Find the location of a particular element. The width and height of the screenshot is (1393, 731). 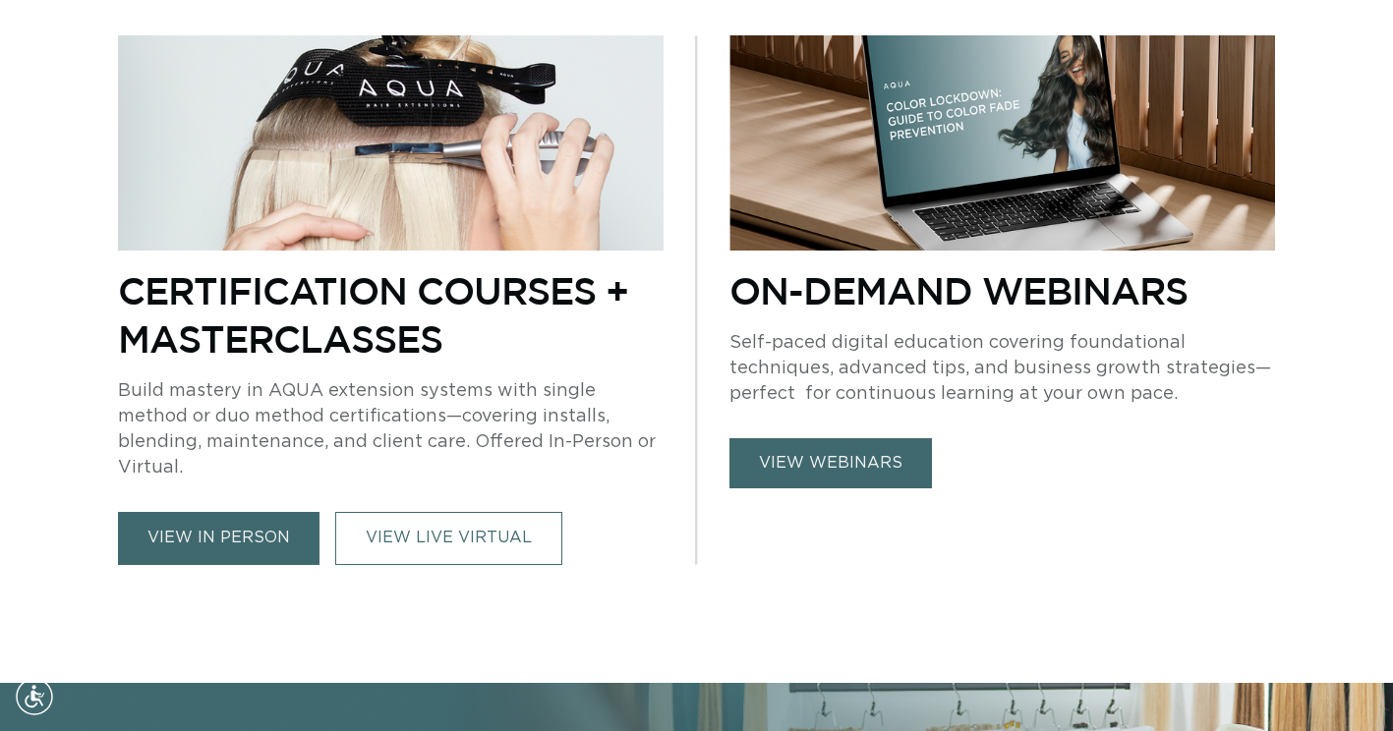

a: view webinars is located at coordinates (831, 463).